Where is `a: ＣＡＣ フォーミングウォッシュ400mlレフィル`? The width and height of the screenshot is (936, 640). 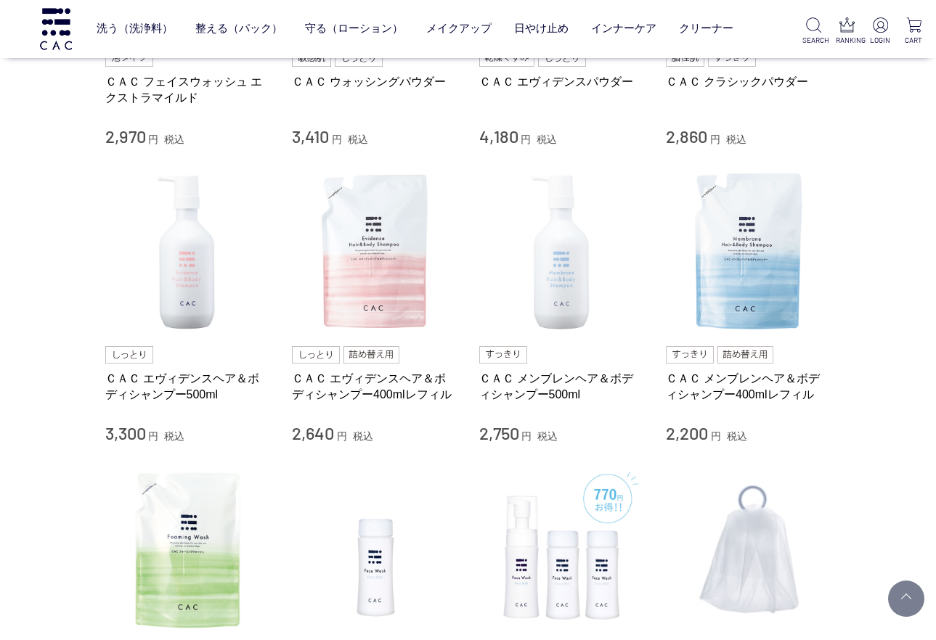
a: ＣＡＣ フォーミングウォッシュ400mlレフィル is located at coordinates (188, 550).